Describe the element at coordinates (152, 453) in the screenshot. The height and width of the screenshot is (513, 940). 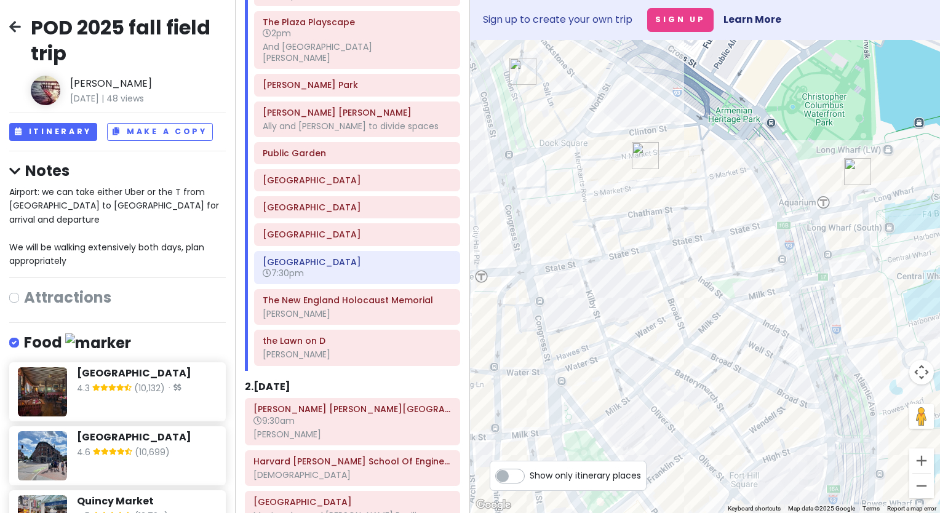
I see `span: (10,699)` at that location.